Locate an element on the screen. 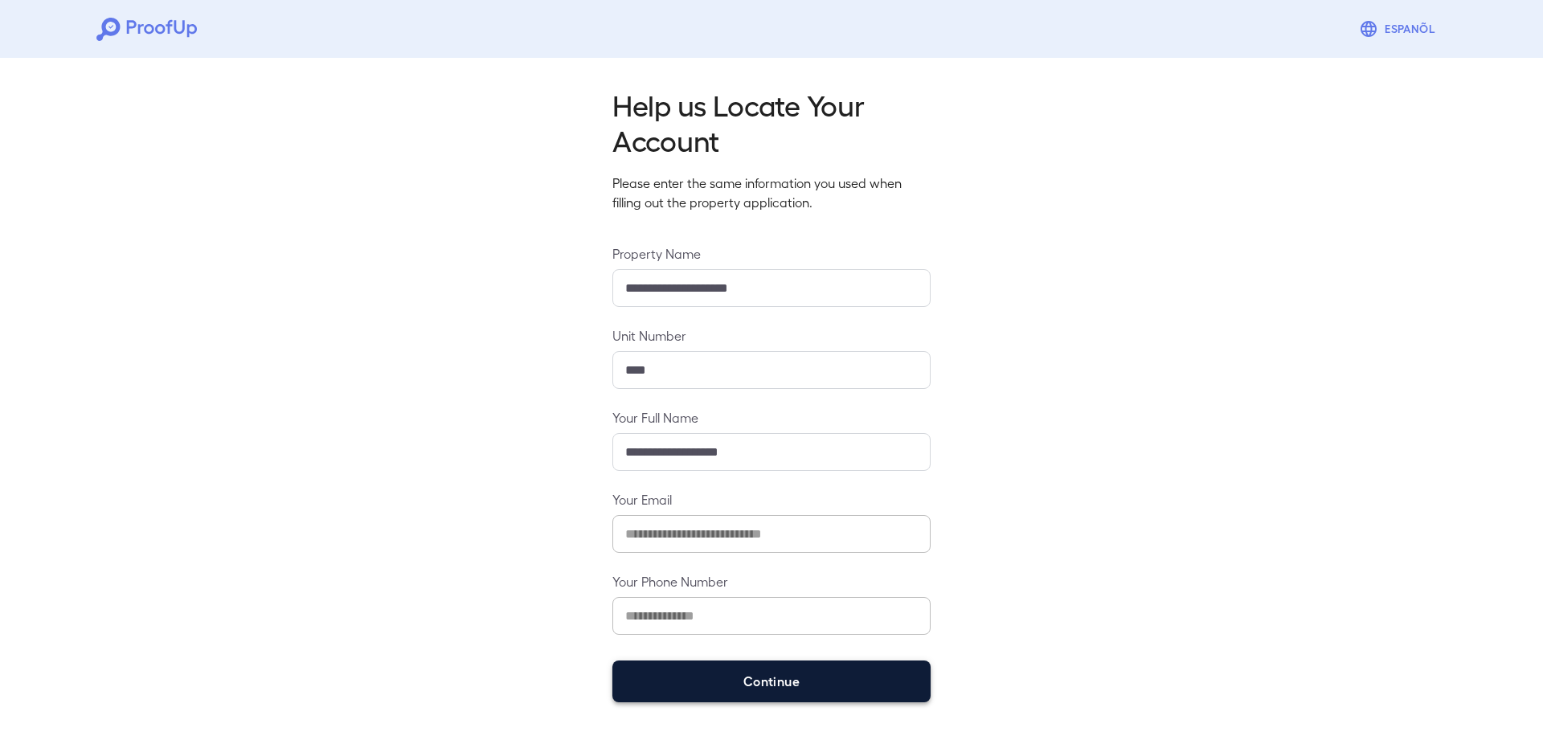 The width and height of the screenshot is (1543, 732). label: Unit Number is located at coordinates (771, 335).